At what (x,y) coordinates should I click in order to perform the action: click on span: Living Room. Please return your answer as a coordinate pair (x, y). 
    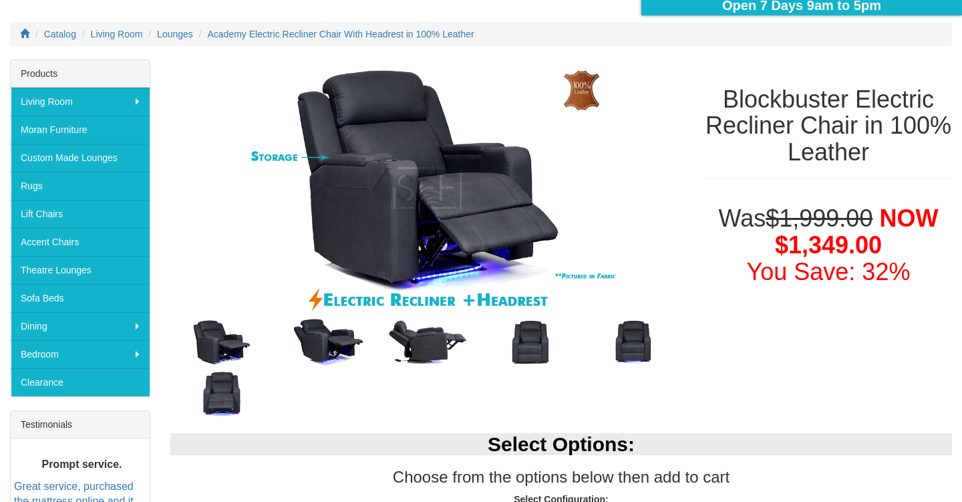
    Looking at the image, I should click on (117, 34).